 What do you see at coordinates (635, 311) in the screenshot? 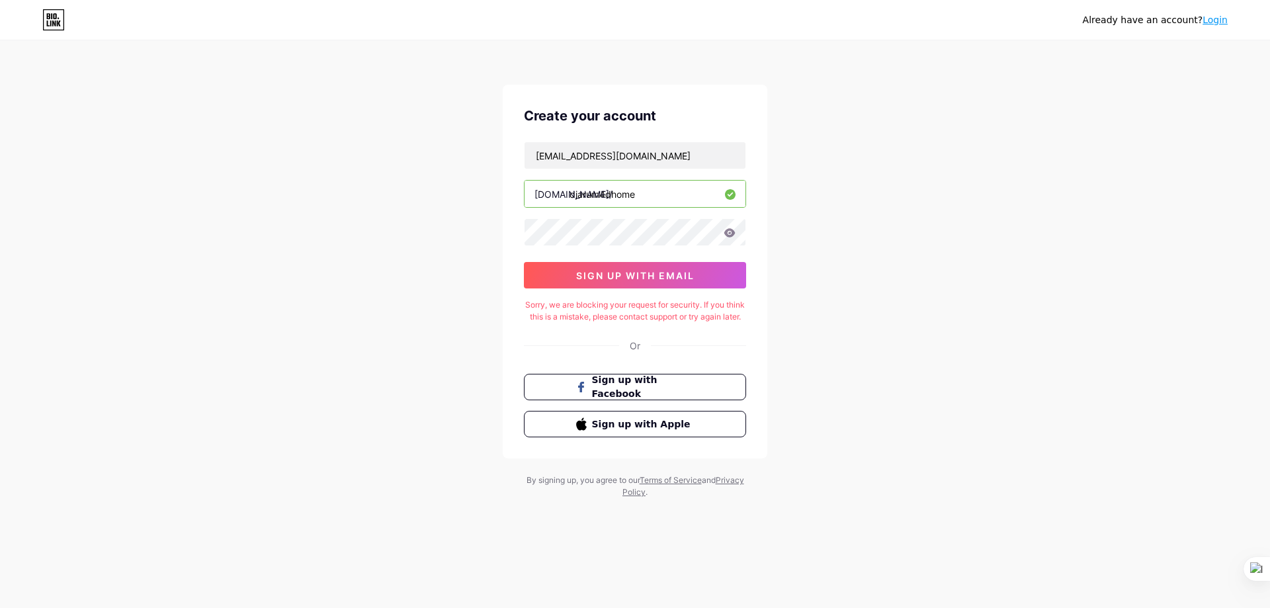
I see `div: Sorry, we are blocking your request for security. If you think this is a mistake, please contact ...` at bounding box center [635, 311].